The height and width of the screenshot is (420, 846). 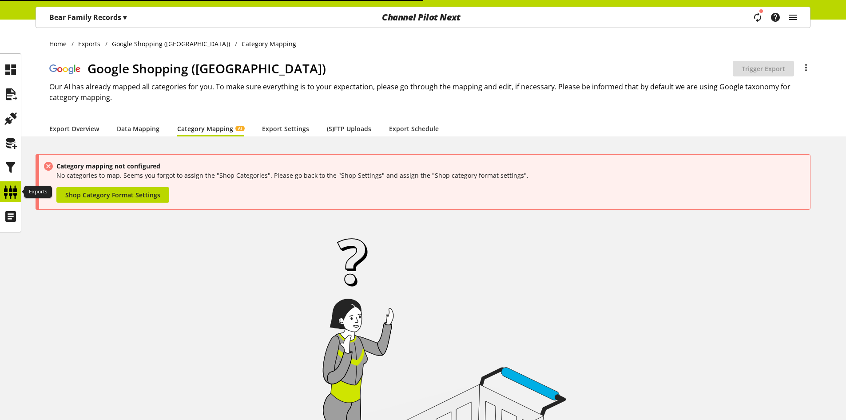 I want to click on span: Trigger Export, so click(x=763, y=68).